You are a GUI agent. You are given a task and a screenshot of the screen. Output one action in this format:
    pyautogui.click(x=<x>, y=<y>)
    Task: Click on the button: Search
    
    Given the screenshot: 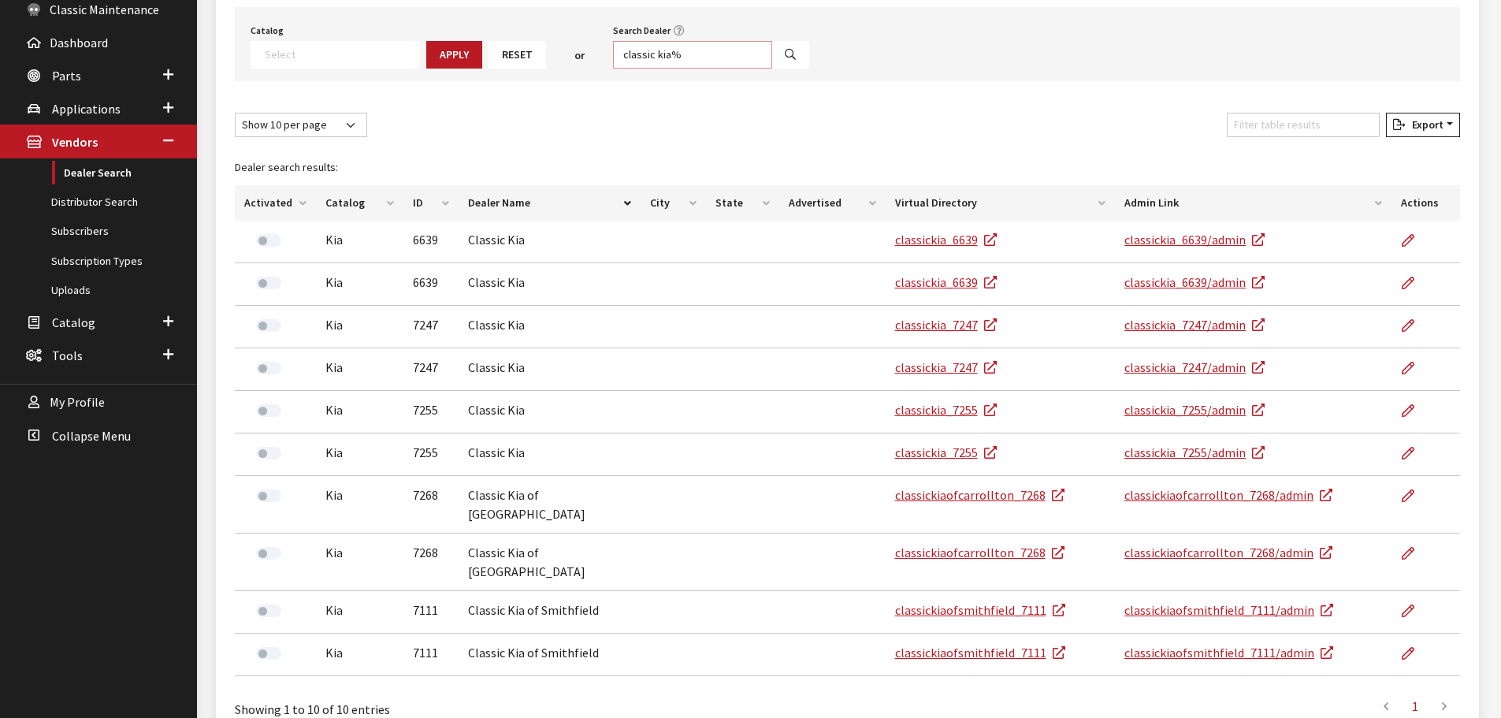 What is the action you would take?
    pyautogui.click(x=790, y=54)
    